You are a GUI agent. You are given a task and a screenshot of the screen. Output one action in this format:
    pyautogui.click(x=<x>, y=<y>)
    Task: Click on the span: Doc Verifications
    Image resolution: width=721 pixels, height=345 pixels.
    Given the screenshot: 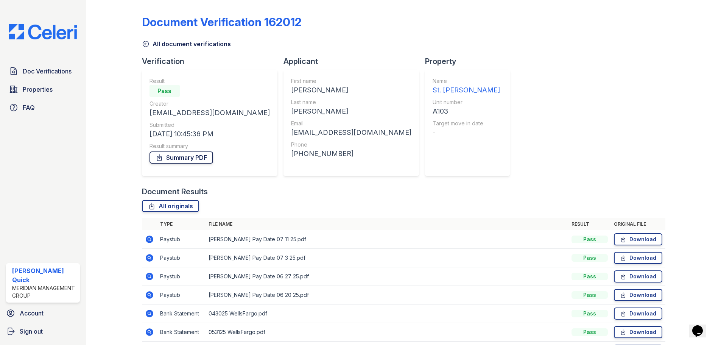 What is the action you would take?
    pyautogui.click(x=47, y=71)
    